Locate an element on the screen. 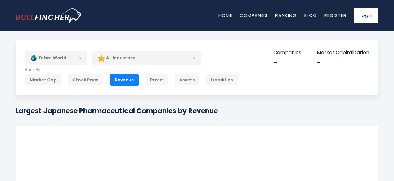  a: Home is located at coordinates (225, 15).